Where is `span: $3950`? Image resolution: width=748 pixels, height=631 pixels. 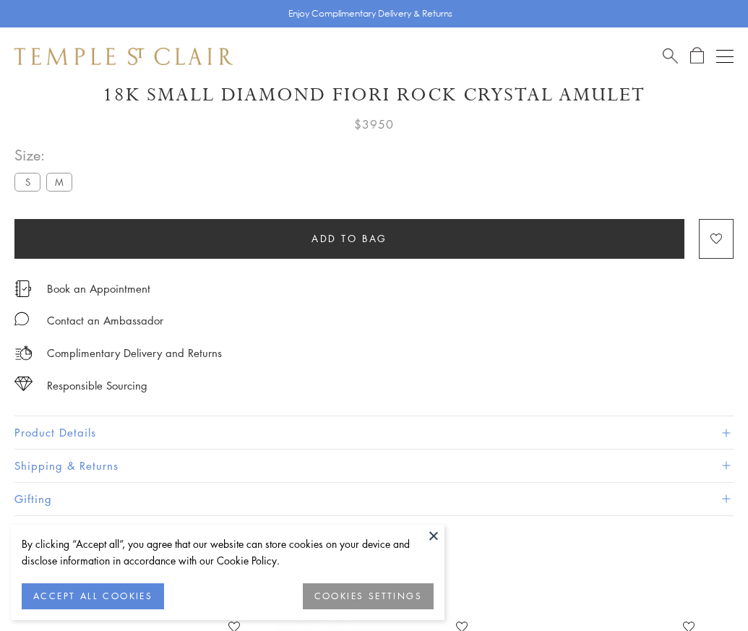
span: $3950 is located at coordinates (374, 124).